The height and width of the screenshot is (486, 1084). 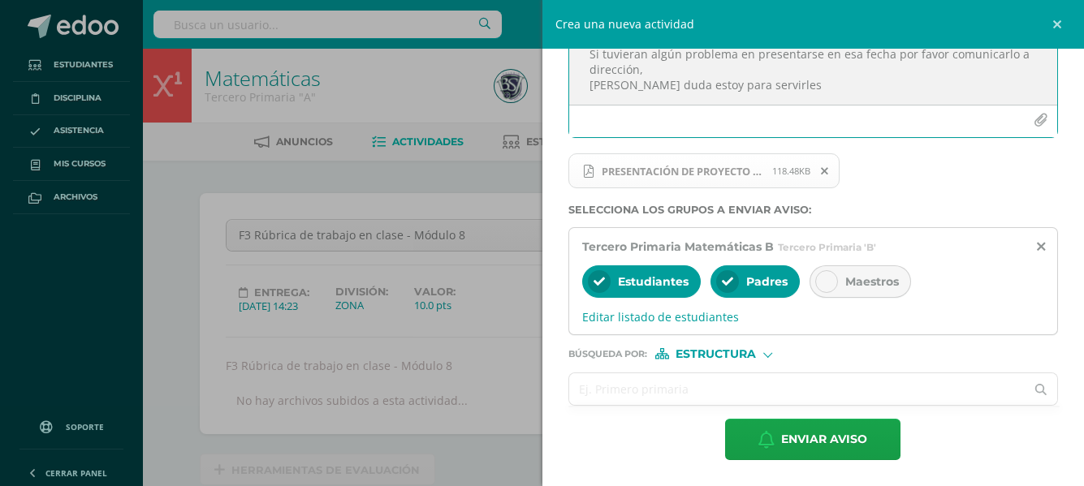 I want to click on span: Estructura, so click(x=716, y=354).